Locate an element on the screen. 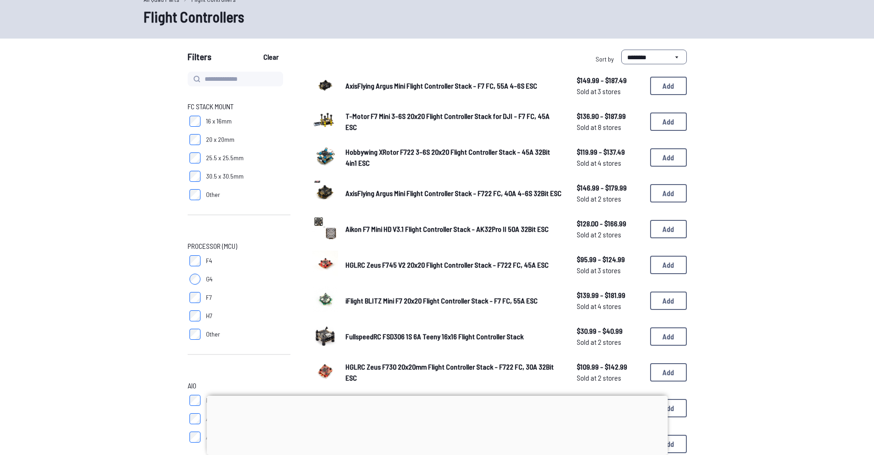 This screenshot has height=455, width=874. span: Sold at 8 stores is located at coordinates (610, 127).